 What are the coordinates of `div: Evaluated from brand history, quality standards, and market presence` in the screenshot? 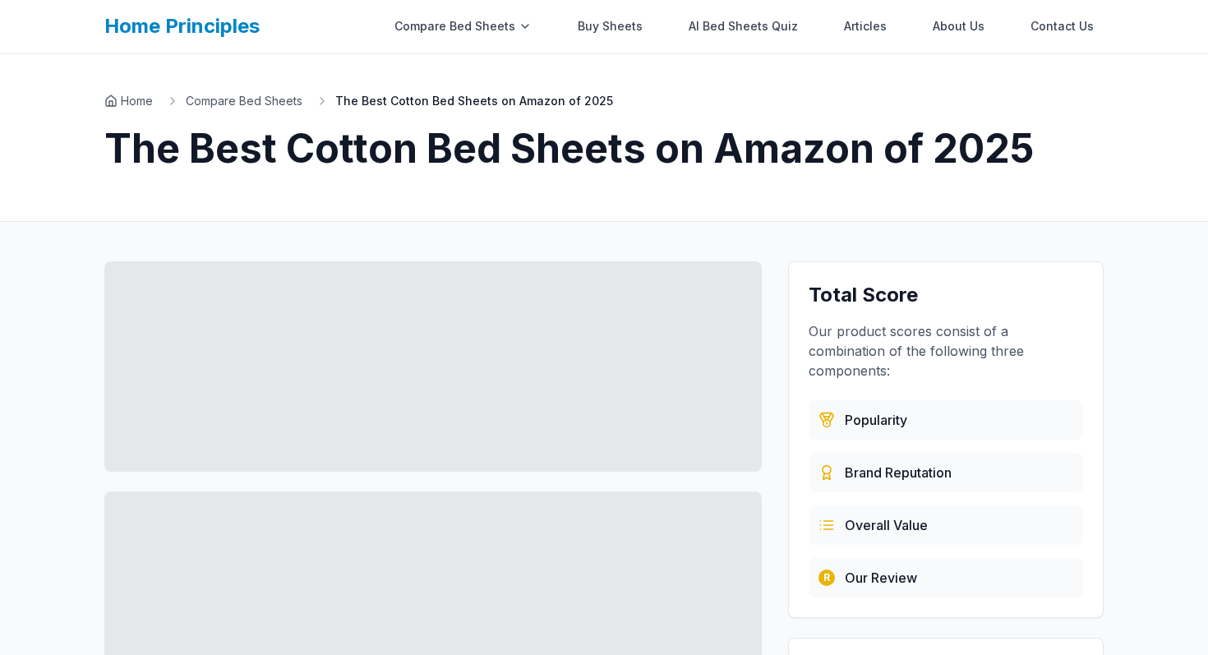 It's located at (946, 473).